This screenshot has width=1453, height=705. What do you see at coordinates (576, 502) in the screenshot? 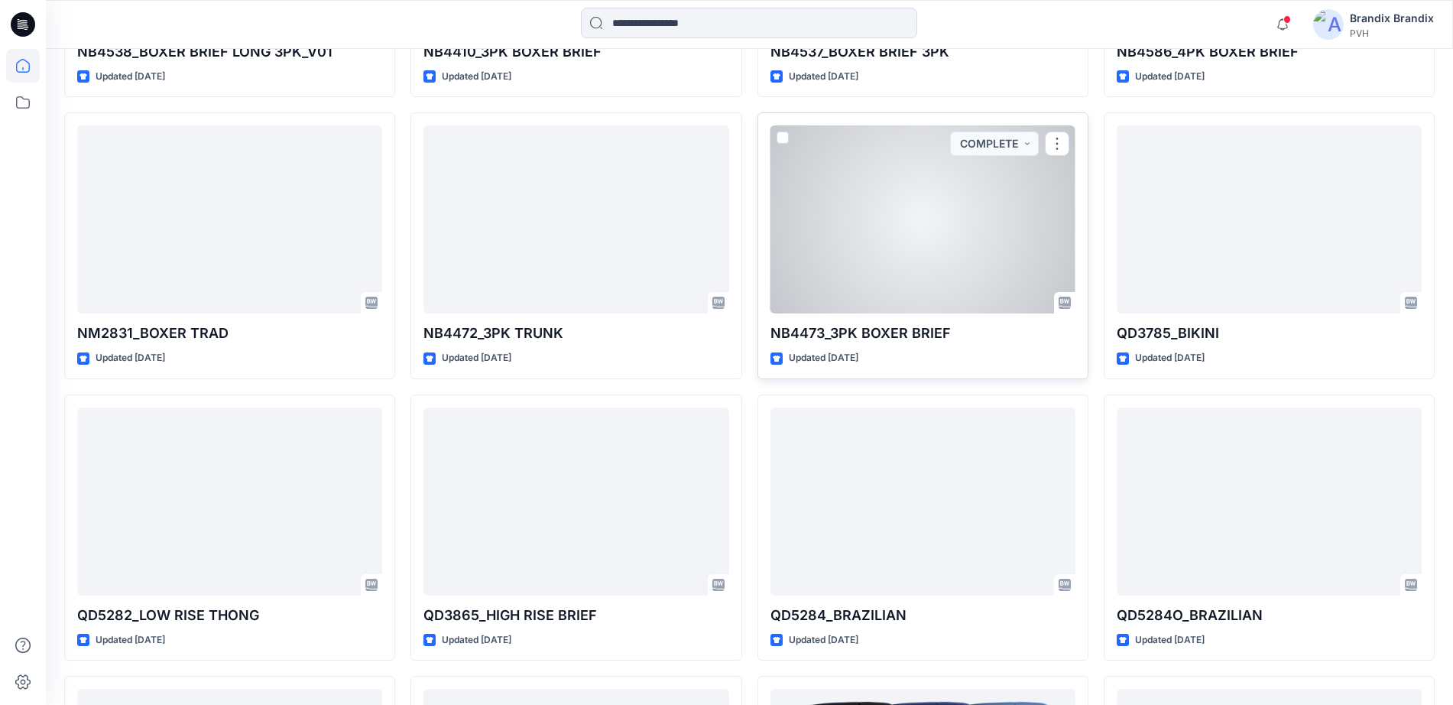
I see `a: QD3865_HIGH RISE BRIEF` at bounding box center [576, 502].